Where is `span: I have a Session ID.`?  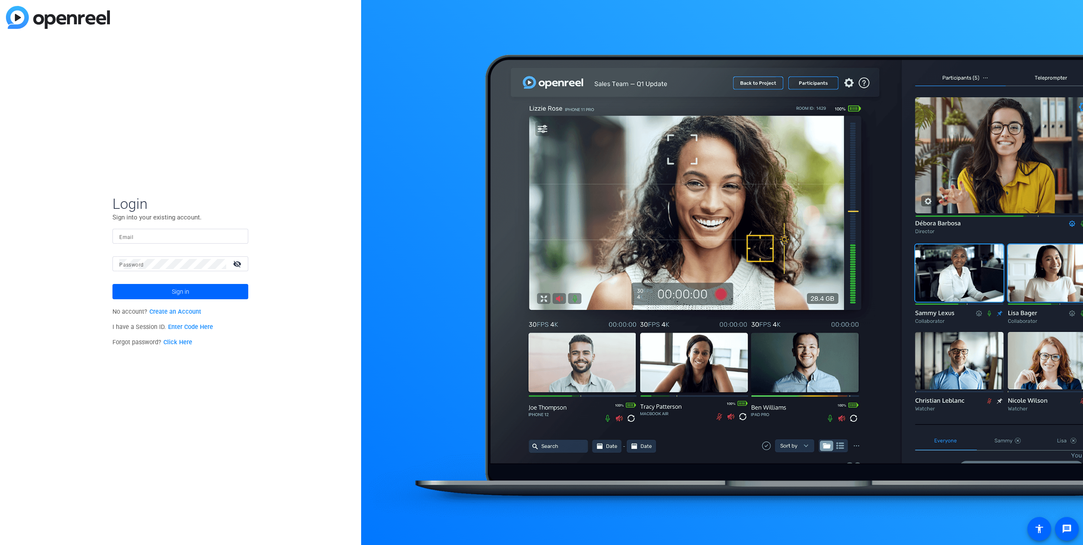
span: I have a Session ID. is located at coordinates (163, 327).